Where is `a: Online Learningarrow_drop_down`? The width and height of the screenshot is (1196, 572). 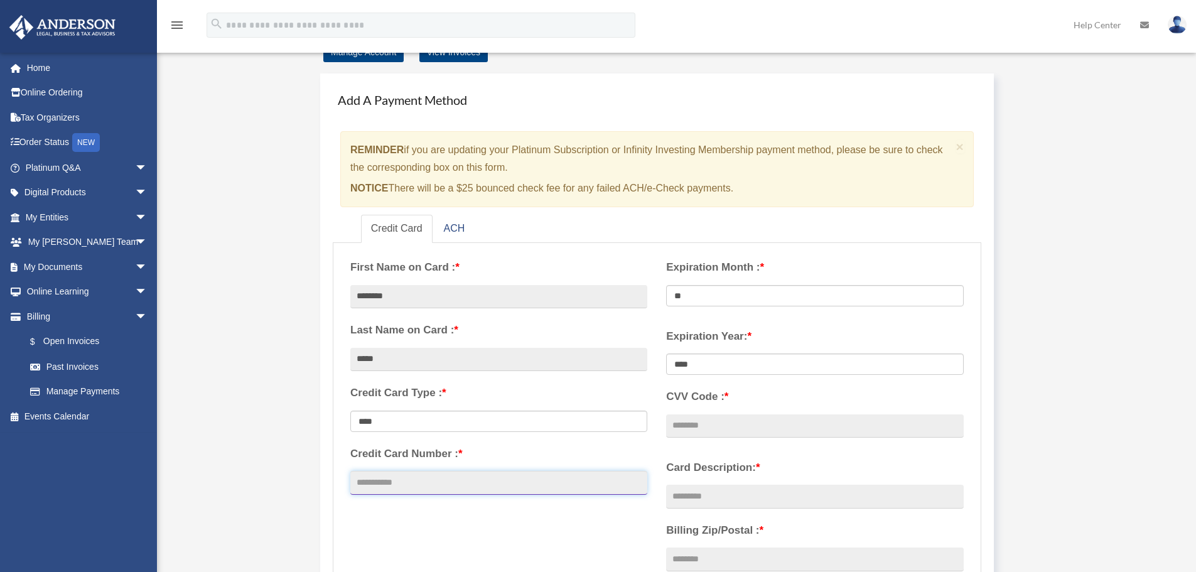
a: Online Learningarrow_drop_down is located at coordinates (87, 292).